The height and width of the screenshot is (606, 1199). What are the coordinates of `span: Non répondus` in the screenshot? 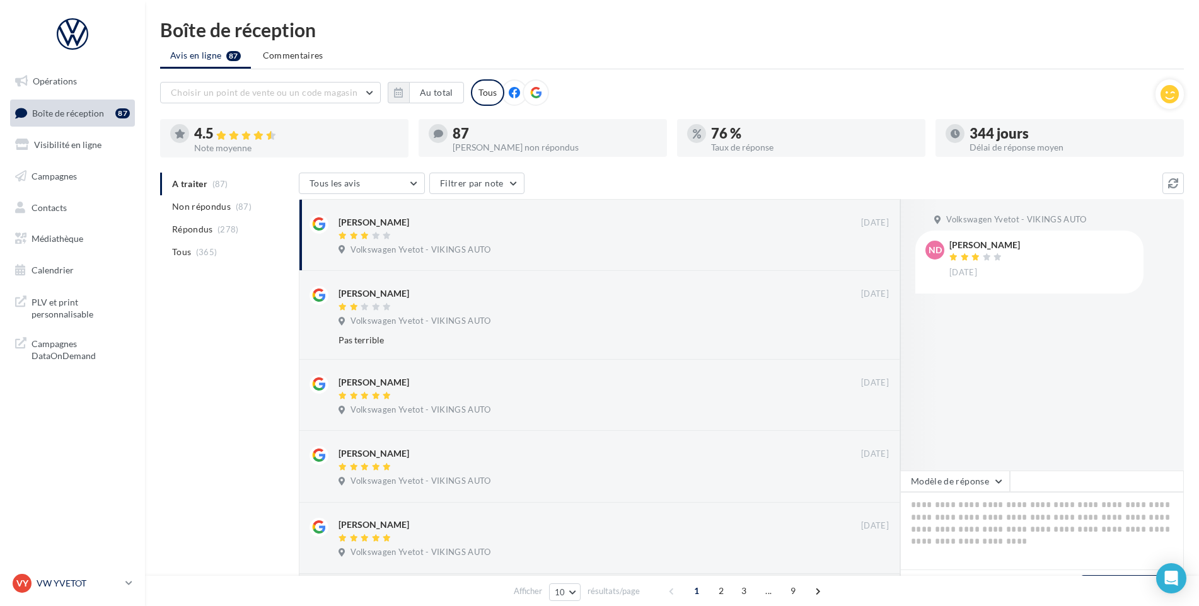 It's located at (201, 207).